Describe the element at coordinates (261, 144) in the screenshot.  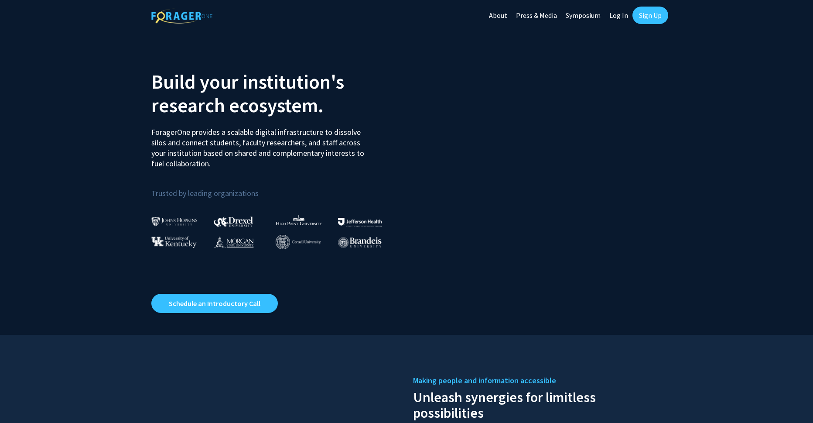
I see `p: ForagerOne provides a scalable digital infrastructure to dissolve silos and connect students, fac...` at that location.